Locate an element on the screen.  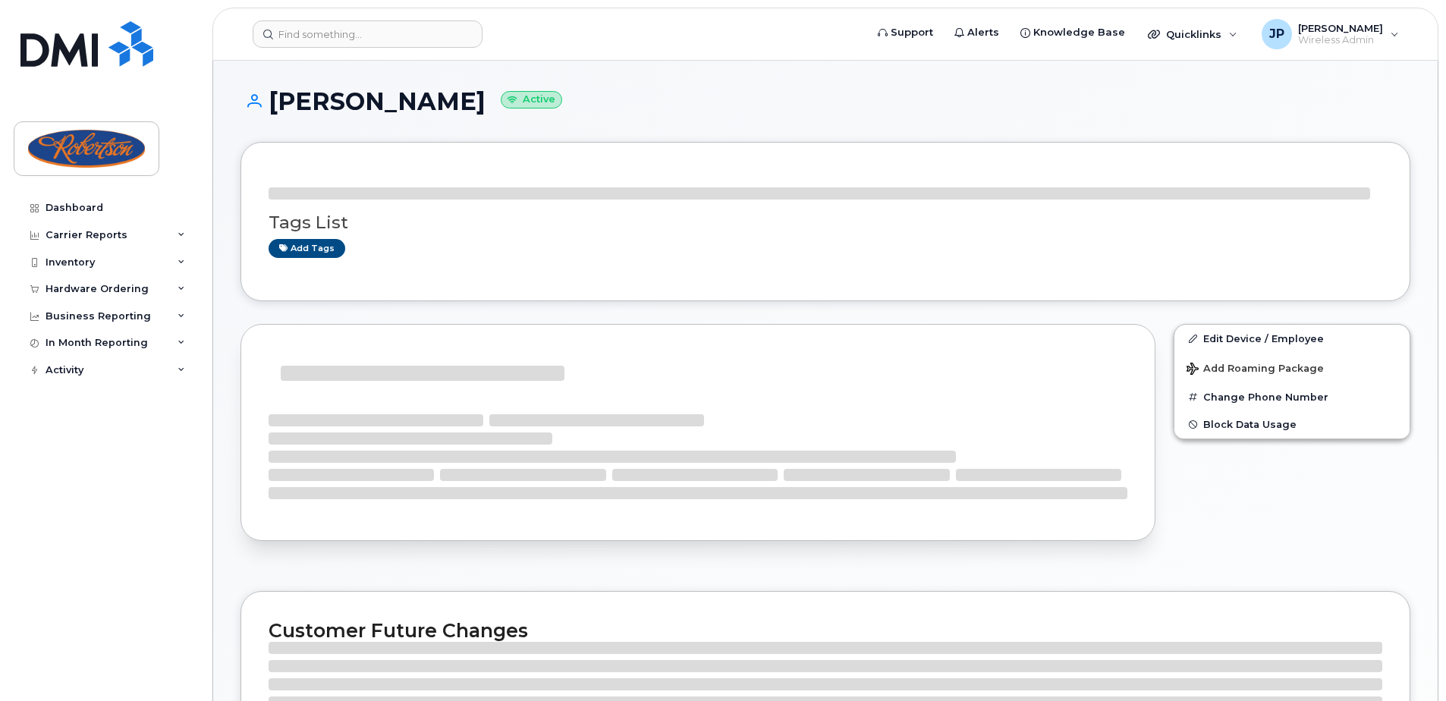
h3: Tags List is located at coordinates (826, 222).